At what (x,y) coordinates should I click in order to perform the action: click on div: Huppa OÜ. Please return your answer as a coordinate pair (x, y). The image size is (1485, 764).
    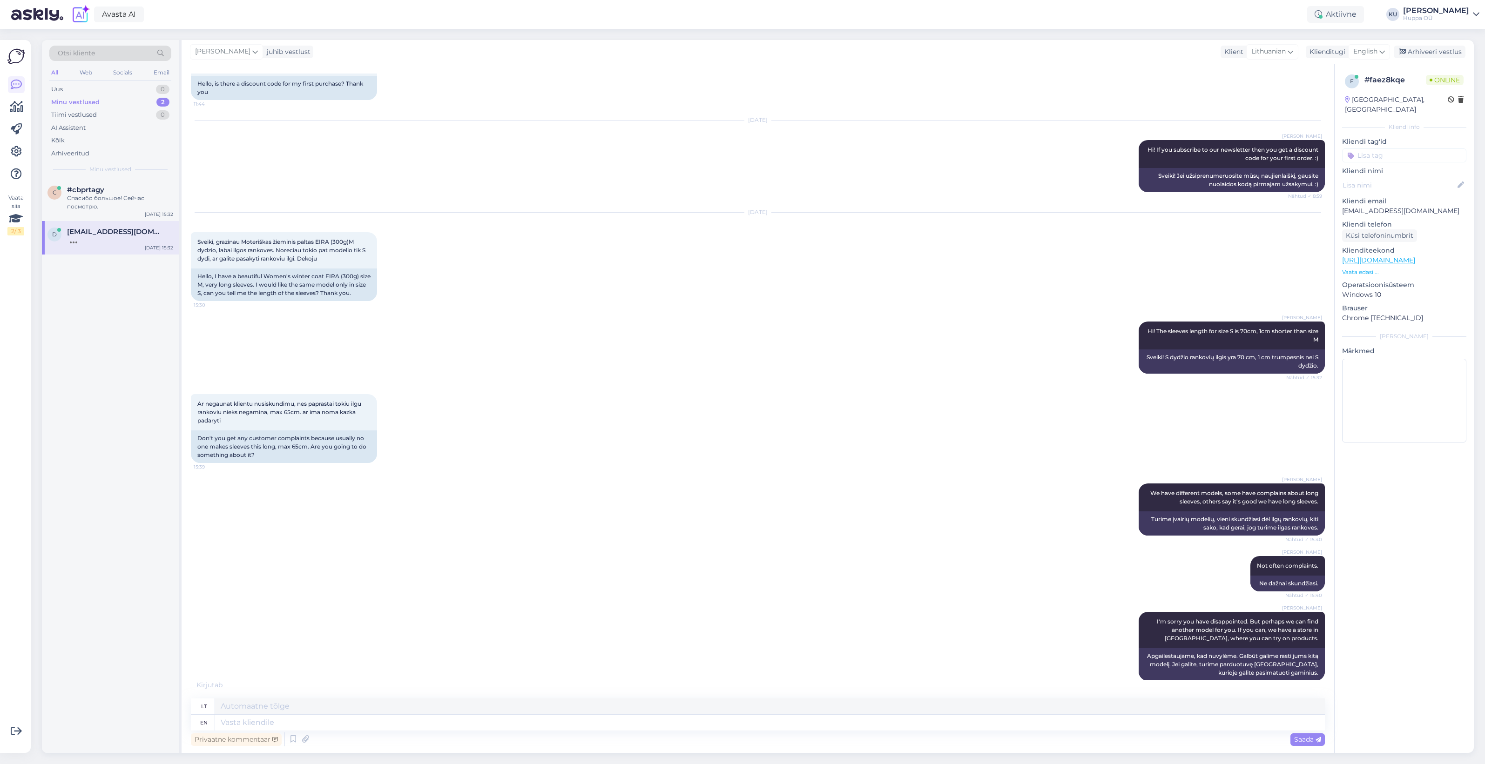
    Looking at the image, I should click on (1436, 18).